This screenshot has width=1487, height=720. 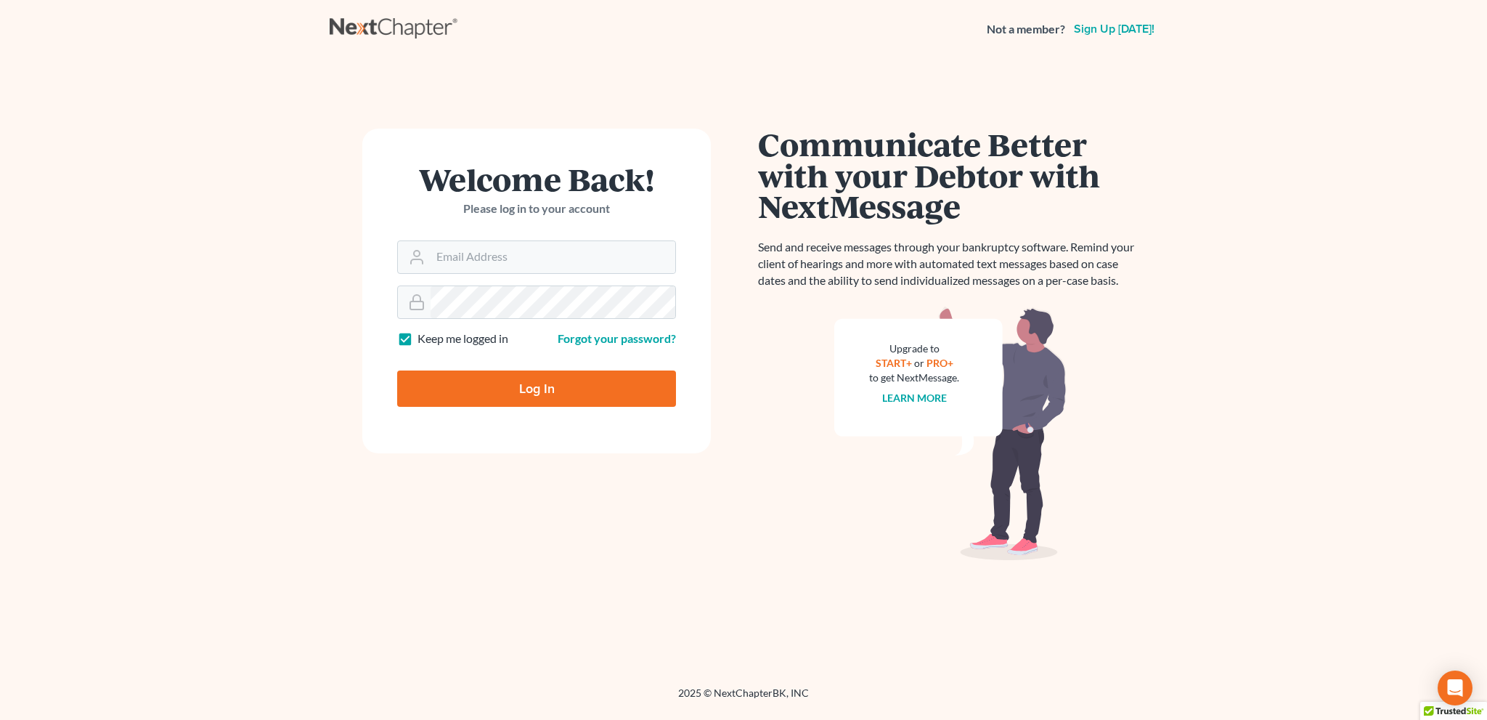 What do you see at coordinates (919, 362) in the screenshot?
I see `span: or` at bounding box center [919, 362].